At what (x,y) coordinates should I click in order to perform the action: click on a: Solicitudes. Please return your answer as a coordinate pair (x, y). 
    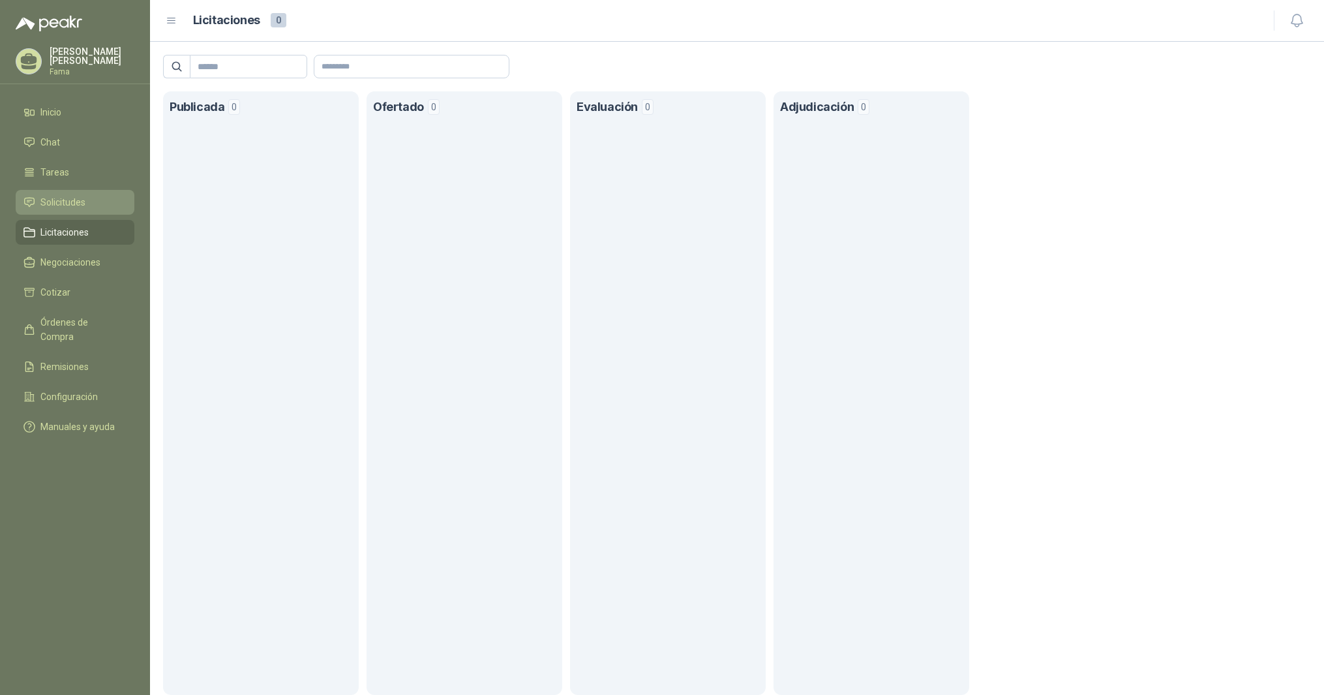
    Looking at the image, I should click on (75, 202).